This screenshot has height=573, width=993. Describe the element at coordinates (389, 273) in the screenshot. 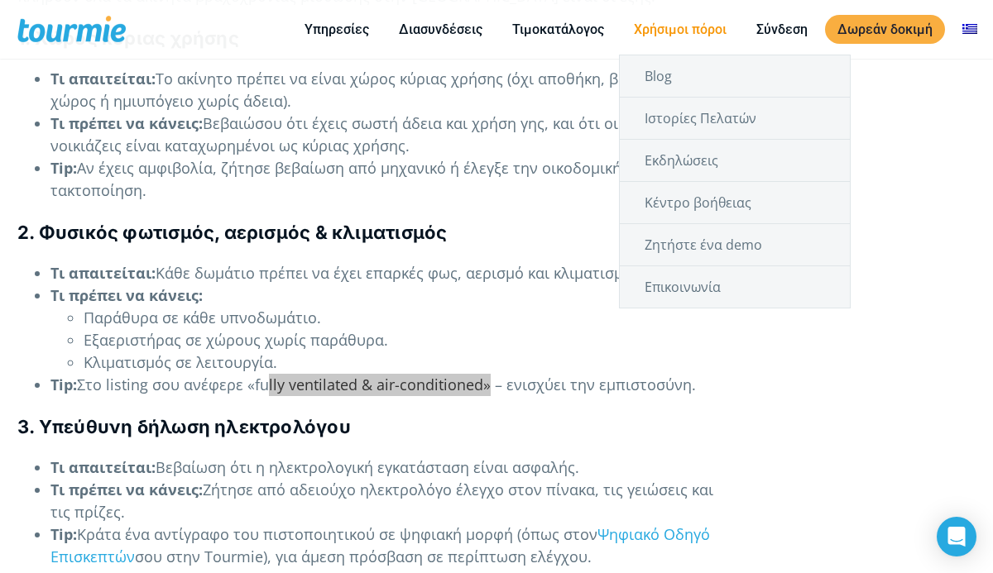

I see `li: Κάθε δωμάτιο πρέπει να έχει επαρκές φως, αερισμό και κλιματισμό.` at that location.